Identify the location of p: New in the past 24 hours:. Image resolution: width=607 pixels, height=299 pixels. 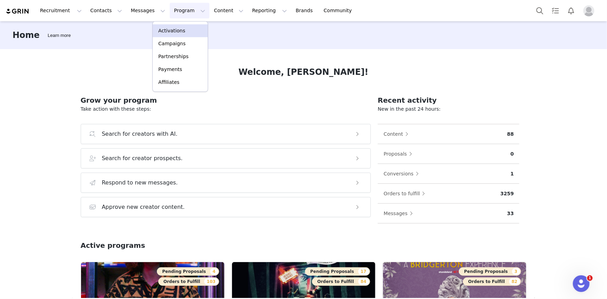
(448, 109).